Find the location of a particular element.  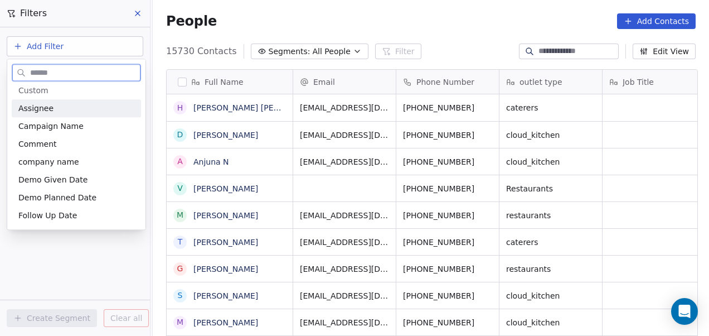

span: Comment is located at coordinates (37, 144).